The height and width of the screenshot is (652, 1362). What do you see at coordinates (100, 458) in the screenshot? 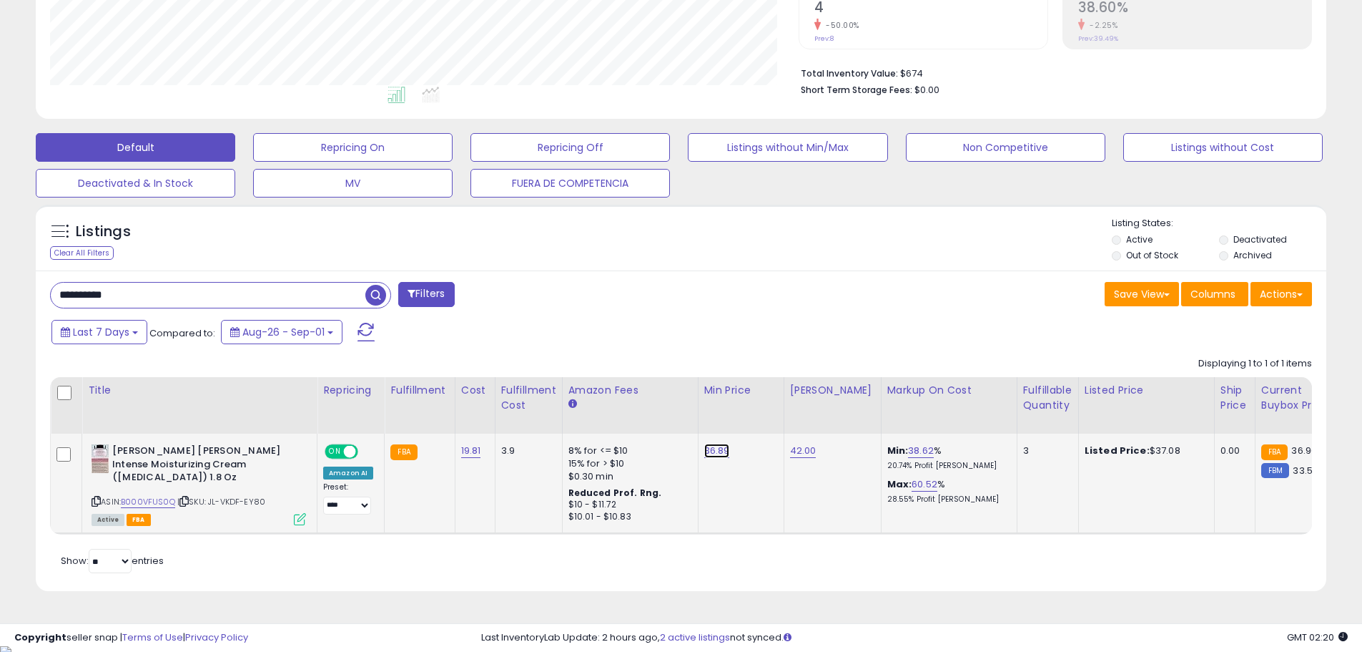
I see `img: 41FpWdZFLoL._SL40_.jpg` at bounding box center [100, 458].